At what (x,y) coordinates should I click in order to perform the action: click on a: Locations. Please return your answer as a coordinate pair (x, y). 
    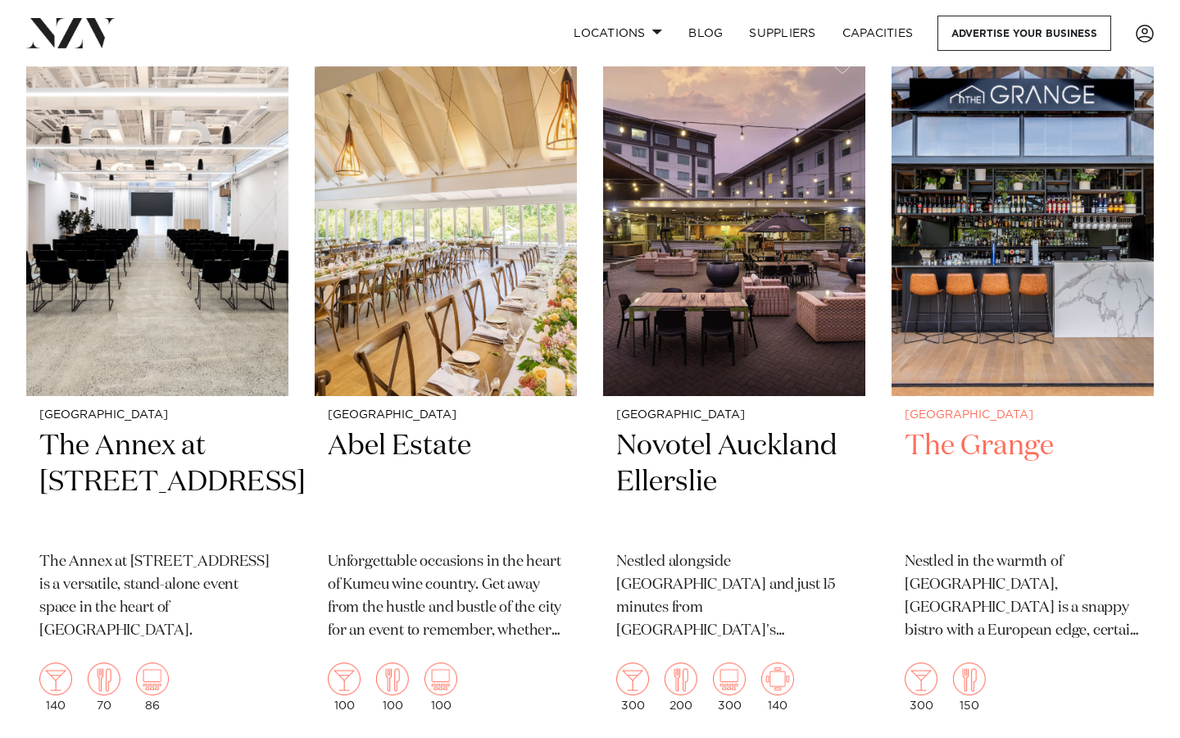
    Looking at the image, I should click on (618, 33).